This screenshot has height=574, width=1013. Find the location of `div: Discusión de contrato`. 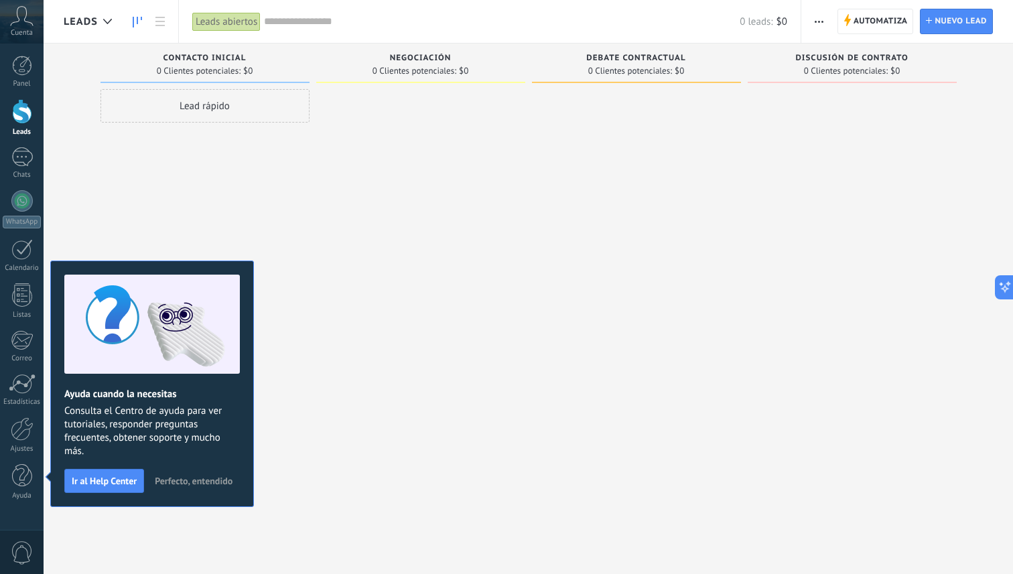

div: Discusión de contrato is located at coordinates (852, 59).